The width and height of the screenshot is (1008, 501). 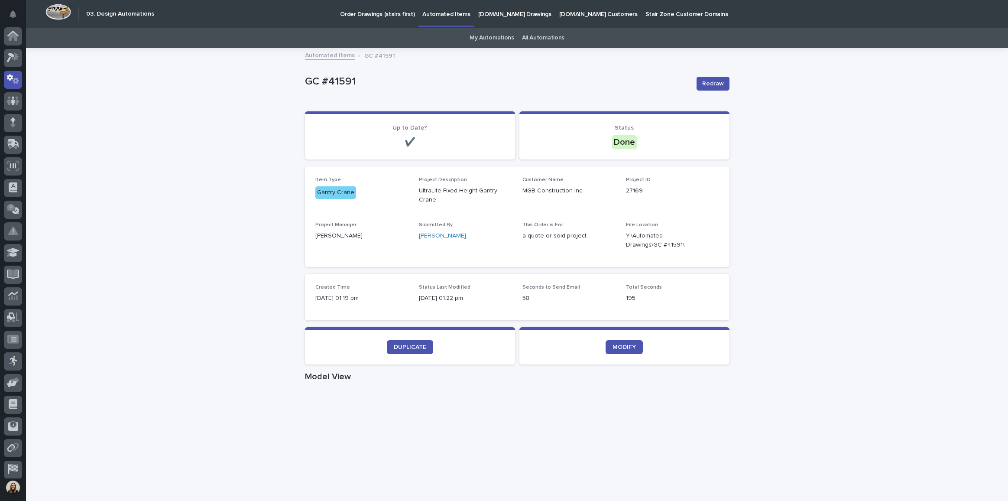 What do you see at coordinates (638, 180) in the screenshot?
I see `span: Project ID` at bounding box center [638, 180].